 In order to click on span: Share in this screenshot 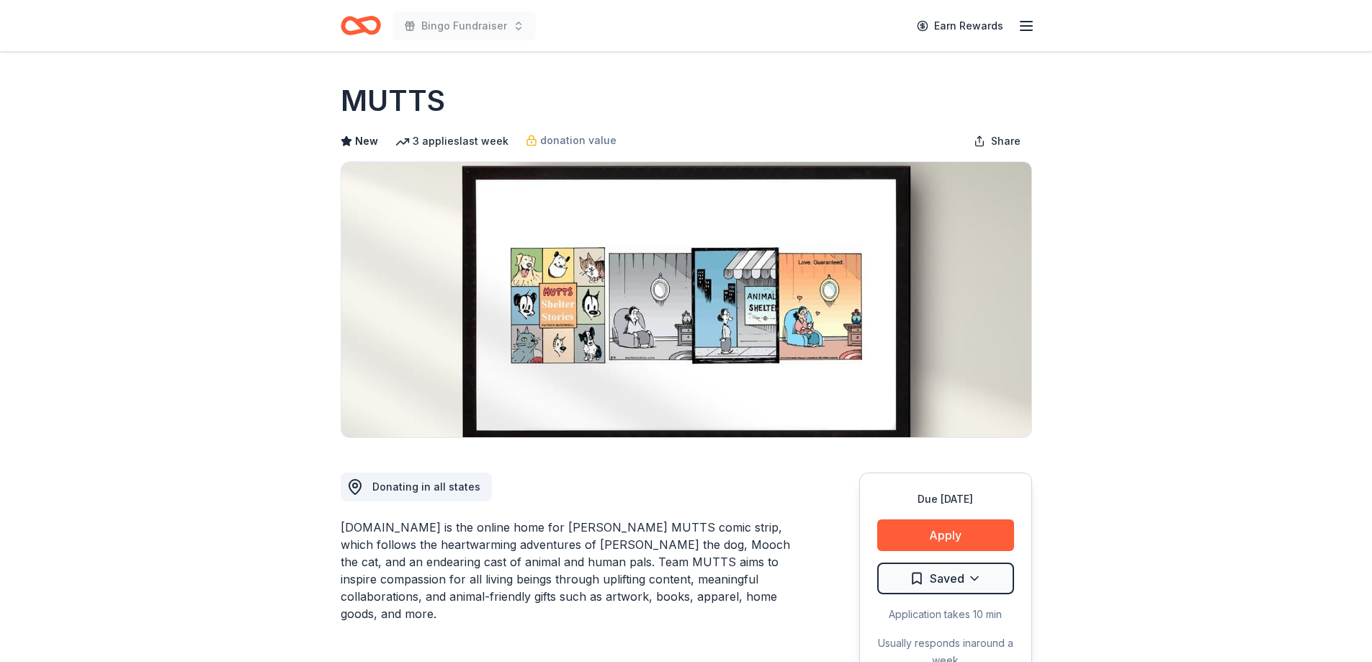, I will do `click(1006, 141)`.